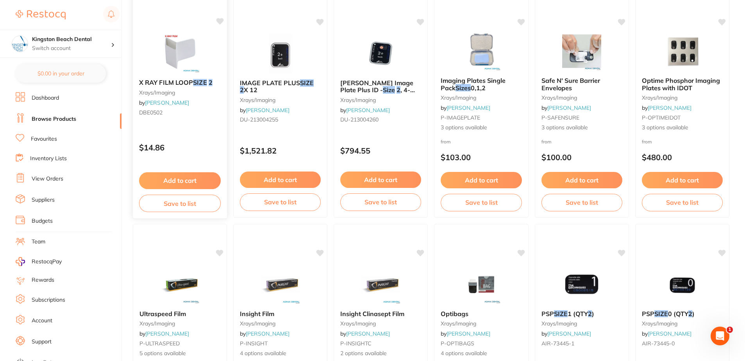 This screenshot has height=361, width=745. Describe the element at coordinates (473, 84) in the screenshot. I see `span: Imaging Plates Single Pack` at that location.